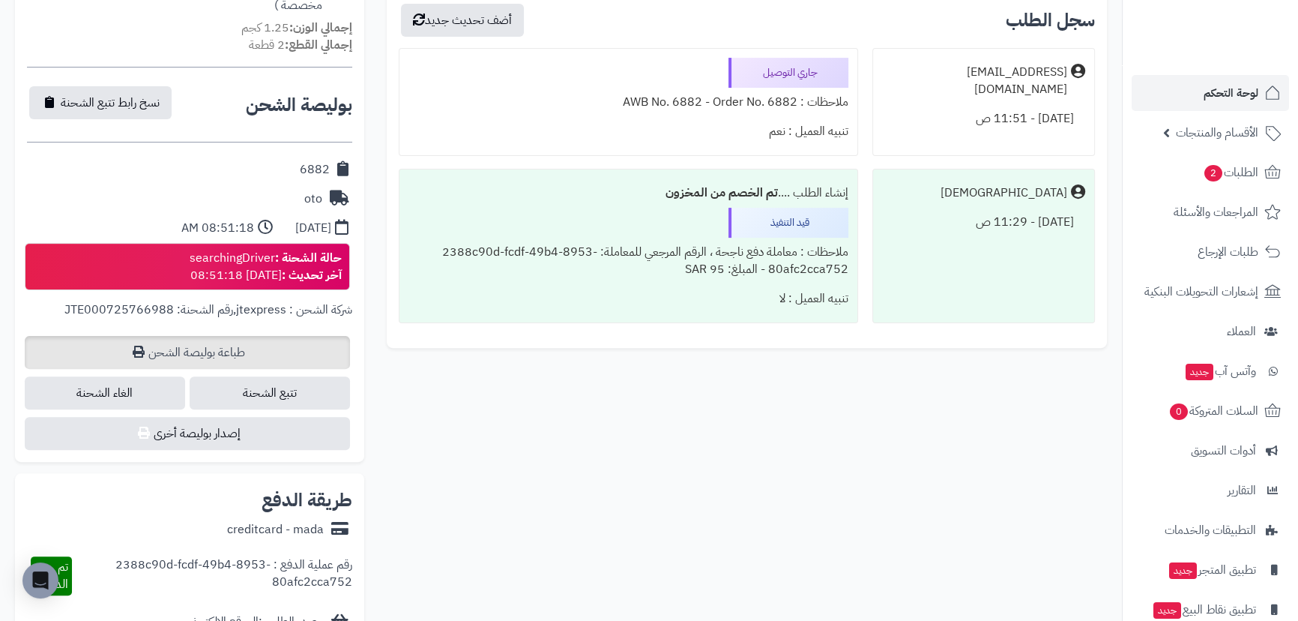 The height and width of the screenshot is (621, 1298). What do you see at coordinates (110, 103) in the screenshot?
I see `span: نسخ رابط تتبع الشحنة` at bounding box center [110, 103].